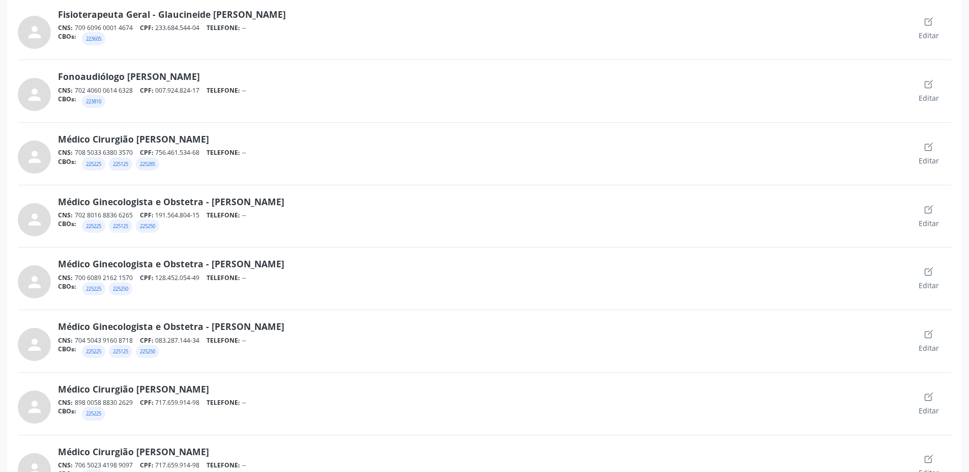 This screenshot has width=969, height=472. What do you see at coordinates (482, 27) in the screenshot?
I see `div: 709 6096 0001 4674 233.684.544-04 --` at bounding box center [482, 27].